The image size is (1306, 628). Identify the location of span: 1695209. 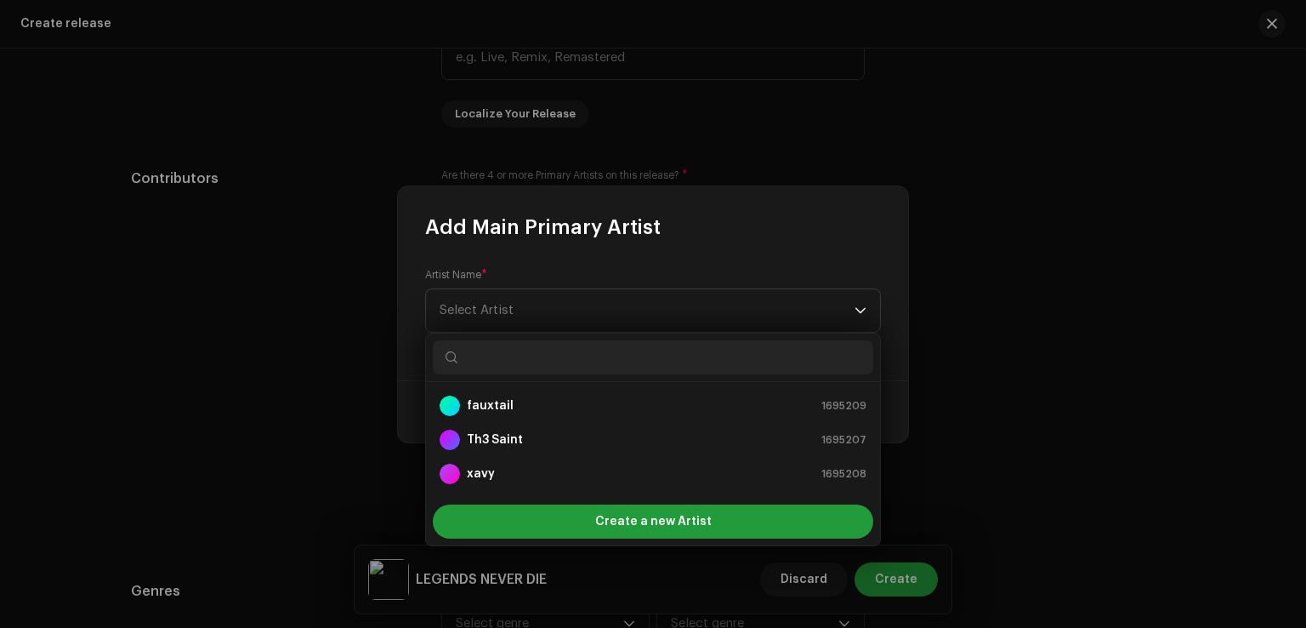
(844, 406).